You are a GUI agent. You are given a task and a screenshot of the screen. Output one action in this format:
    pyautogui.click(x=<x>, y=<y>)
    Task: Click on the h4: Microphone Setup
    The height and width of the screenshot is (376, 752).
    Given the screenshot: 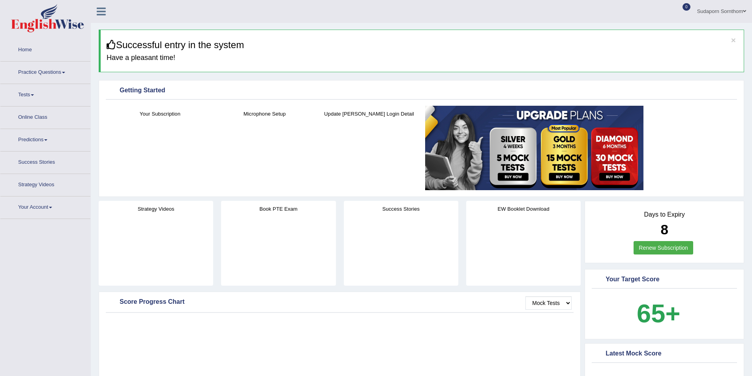 What is the action you would take?
    pyautogui.click(x=265, y=114)
    